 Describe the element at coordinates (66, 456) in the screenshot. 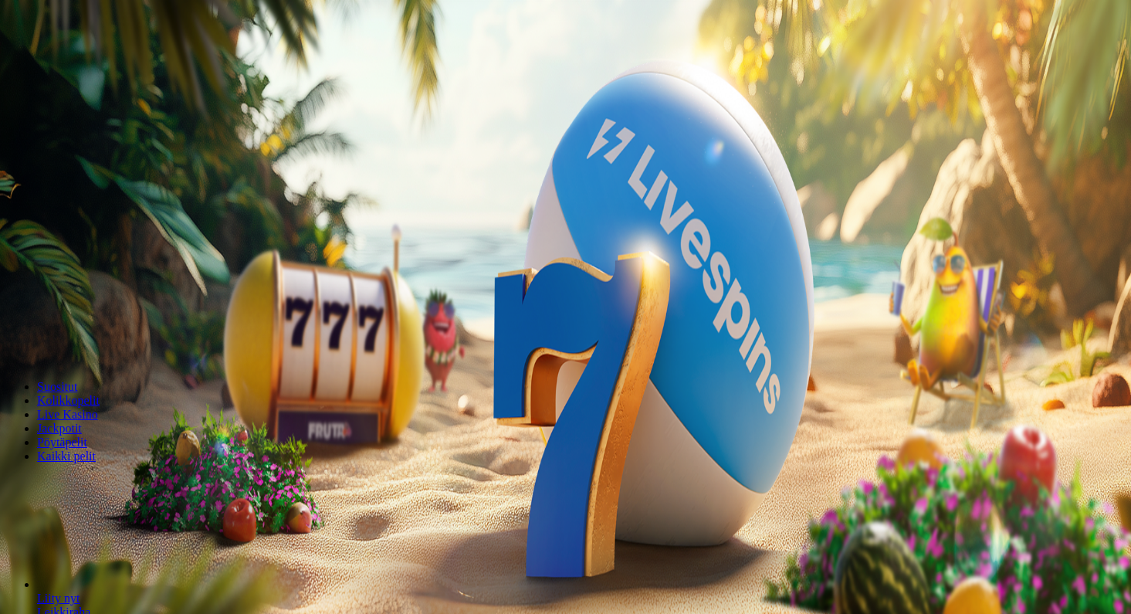

I see `a: Kaikki pelit` at that location.